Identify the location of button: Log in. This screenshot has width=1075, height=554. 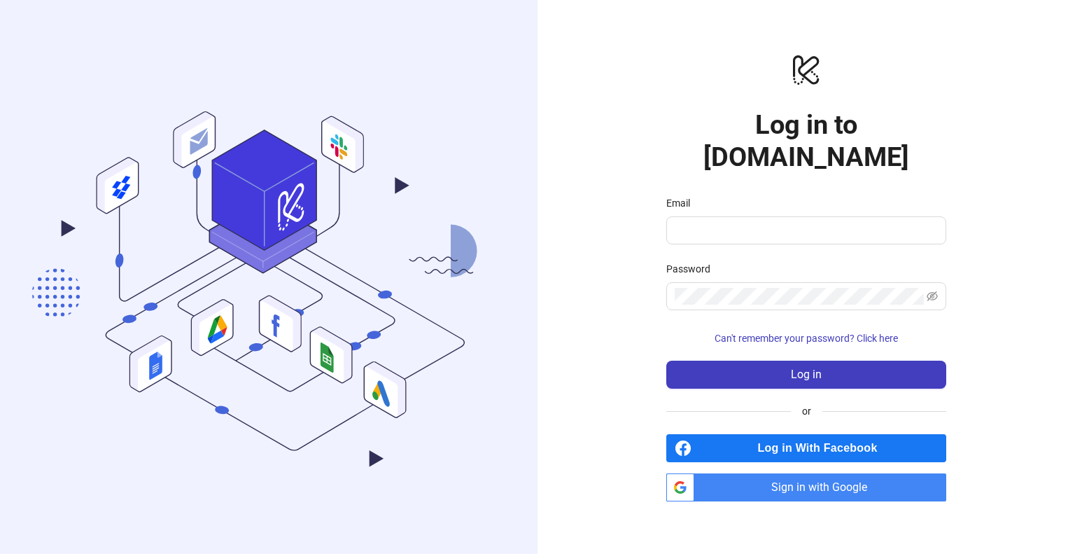
(806, 374).